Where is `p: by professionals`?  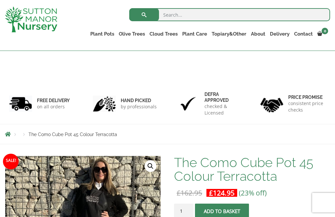 p: by professionals is located at coordinates (139, 107).